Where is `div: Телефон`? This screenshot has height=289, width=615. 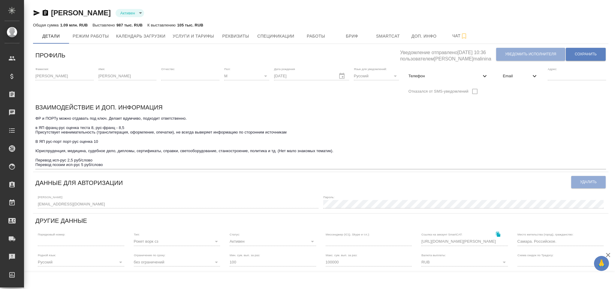 div: Телефон is located at coordinates (449, 76).